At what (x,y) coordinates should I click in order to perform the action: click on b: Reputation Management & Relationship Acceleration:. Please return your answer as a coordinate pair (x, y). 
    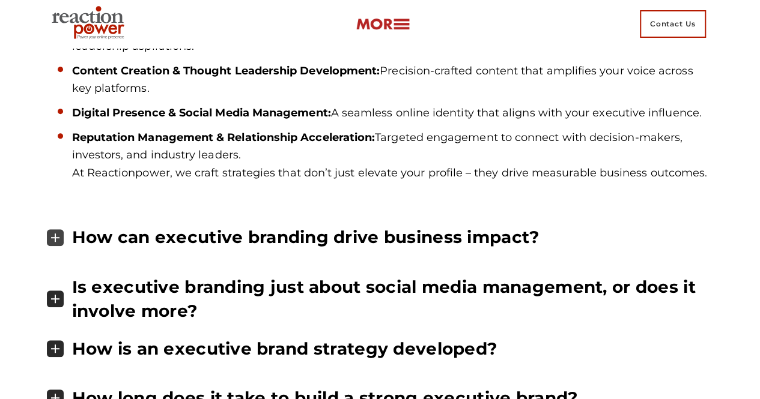
    Looking at the image, I should click on (223, 138).